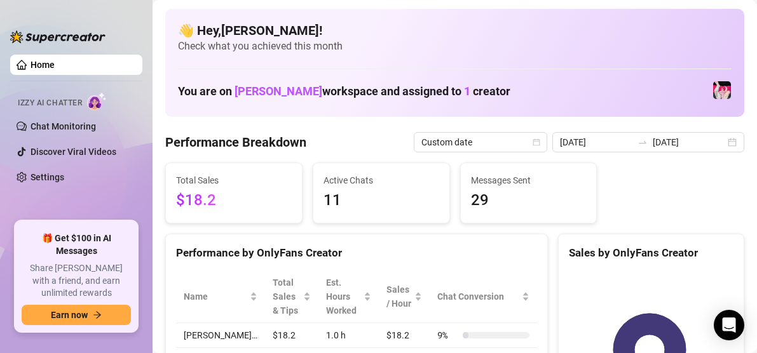 The width and height of the screenshot is (757, 353). Describe the element at coordinates (467, 91) in the screenshot. I see `span: 1` at that location.